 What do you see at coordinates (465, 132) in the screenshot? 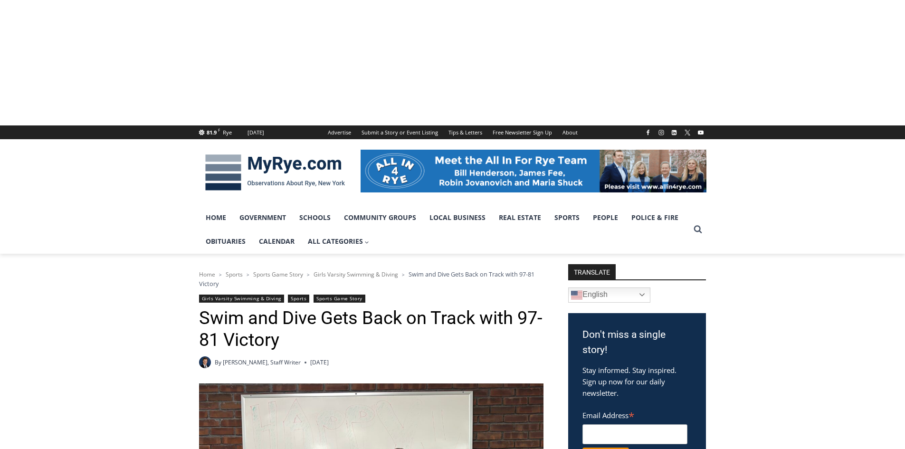
I see `a: Tips & Letters` at bounding box center [465, 132].